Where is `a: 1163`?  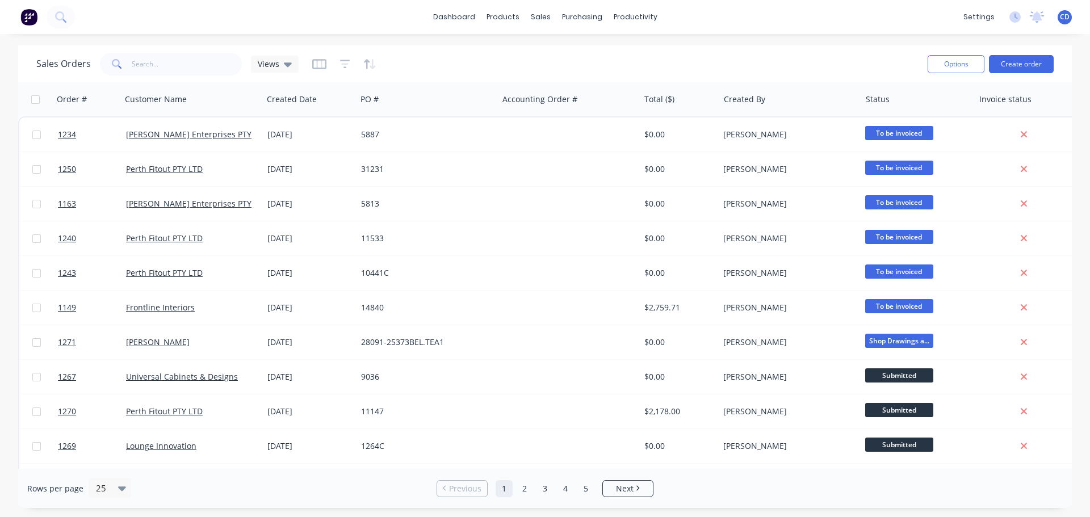 a: 1163 is located at coordinates (92, 204).